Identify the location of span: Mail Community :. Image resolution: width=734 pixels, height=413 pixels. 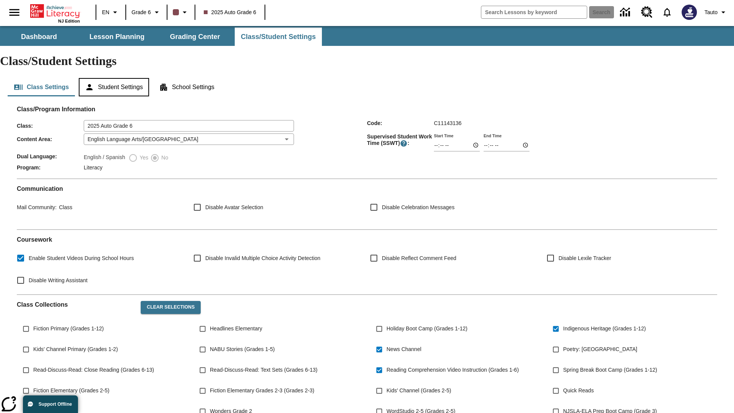
(37, 207).